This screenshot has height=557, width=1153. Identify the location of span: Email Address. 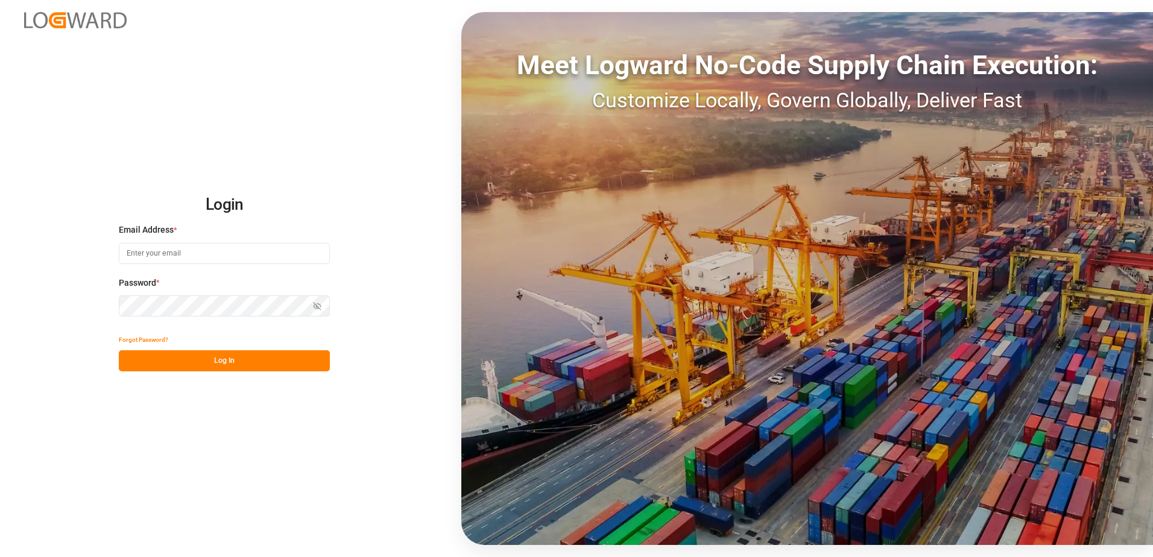
(146, 230).